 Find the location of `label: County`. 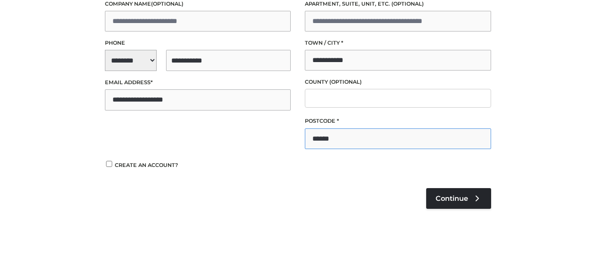

label: County is located at coordinates (398, 82).